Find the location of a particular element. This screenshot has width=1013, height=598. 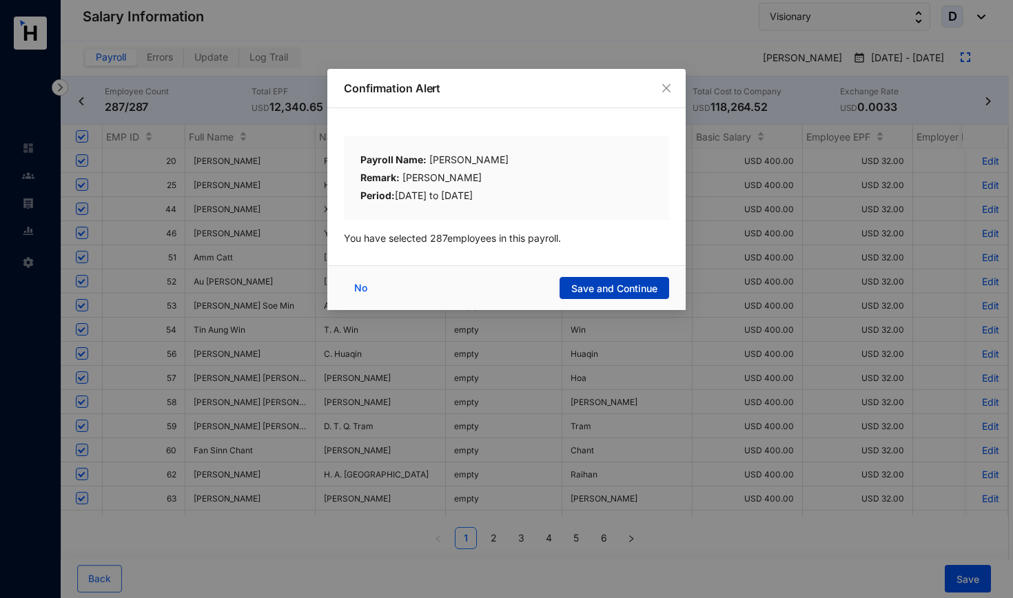

p: Confirmation Alert is located at coordinates (506, 88).